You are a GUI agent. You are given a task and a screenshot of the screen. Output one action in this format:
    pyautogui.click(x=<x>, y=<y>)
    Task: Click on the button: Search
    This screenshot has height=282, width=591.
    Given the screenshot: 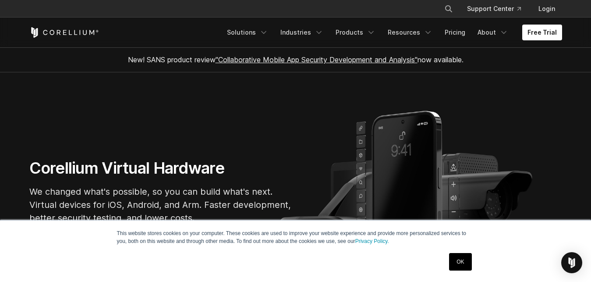 What is the action you would take?
    pyautogui.click(x=449, y=9)
    